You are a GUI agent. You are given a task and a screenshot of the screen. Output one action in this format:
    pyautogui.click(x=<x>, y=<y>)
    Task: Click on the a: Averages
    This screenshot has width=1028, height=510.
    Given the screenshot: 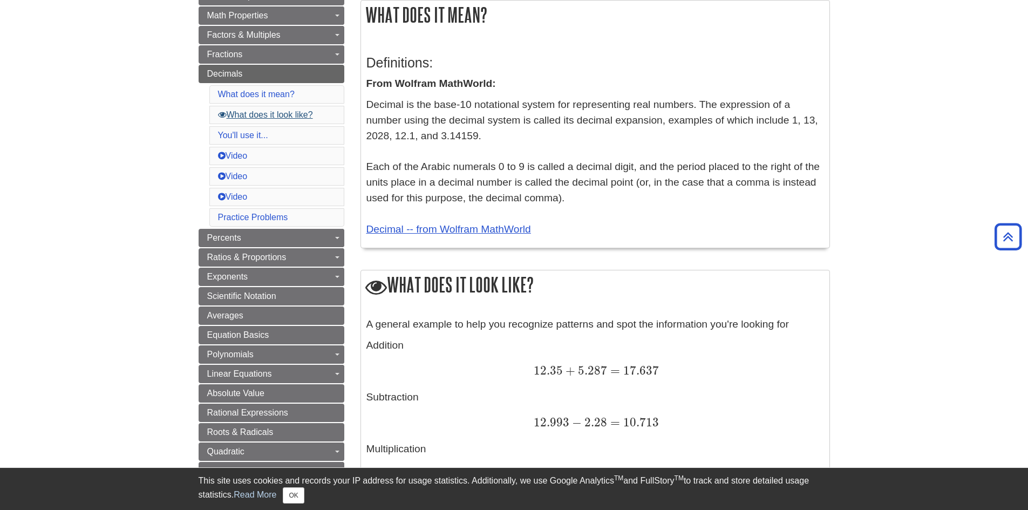 What is the action you would take?
    pyautogui.click(x=271, y=316)
    